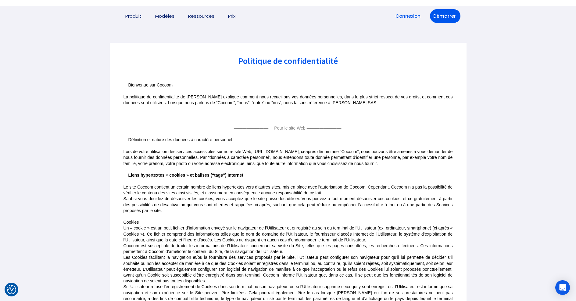 The width and height of the screenshot is (576, 301). What do you see at coordinates (186, 175) in the screenshot?
I see `span: Liens hypertextes « cookies » et balises (“tags”) Internet` at bounding box center [186, 175].